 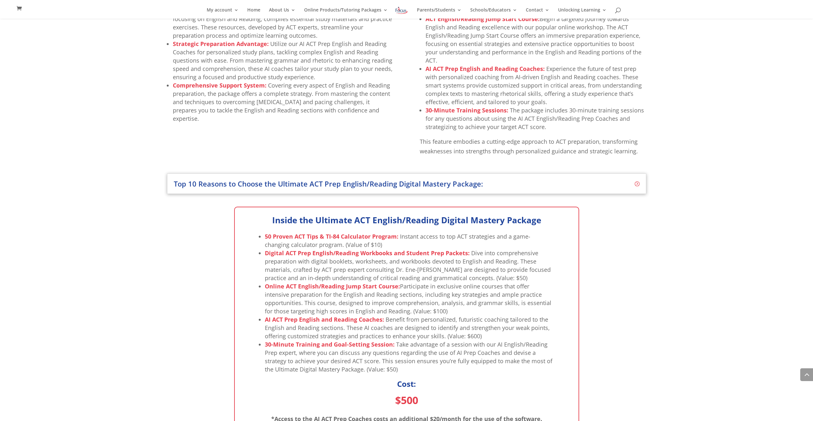 What do you see at coordinates (283, 60) in the screenshot?
I see `li: Utilize our AI ACT Prep English and Reading Coaches for personalized study plans, tackling comple...` at bounding box center [283, 60].